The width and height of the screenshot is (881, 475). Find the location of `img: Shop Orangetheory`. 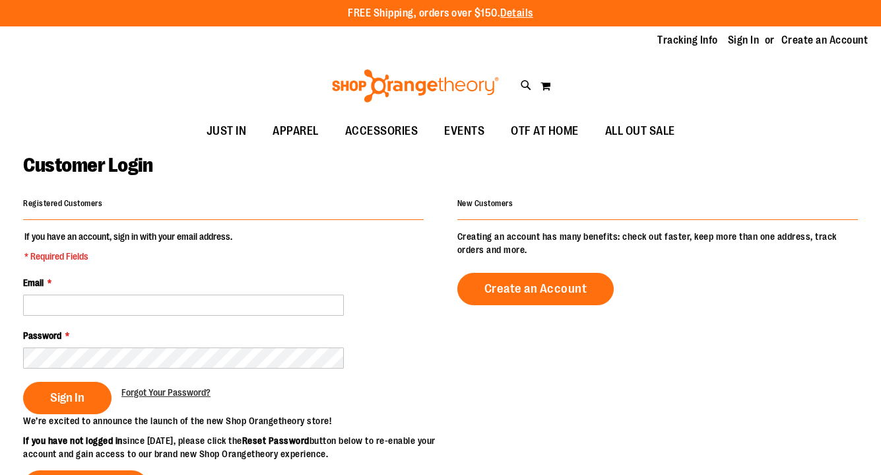

img: Shop Orangetheory is located at coordinates (415, 86).